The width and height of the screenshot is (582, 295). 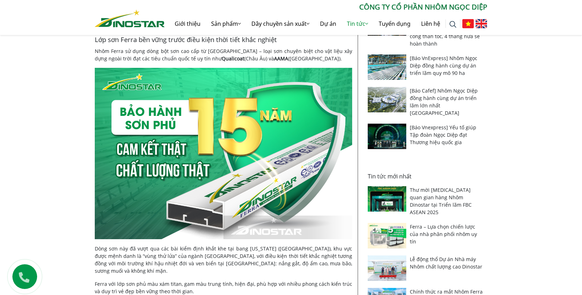 I want to click on img: search, so click(x=453, y=24).